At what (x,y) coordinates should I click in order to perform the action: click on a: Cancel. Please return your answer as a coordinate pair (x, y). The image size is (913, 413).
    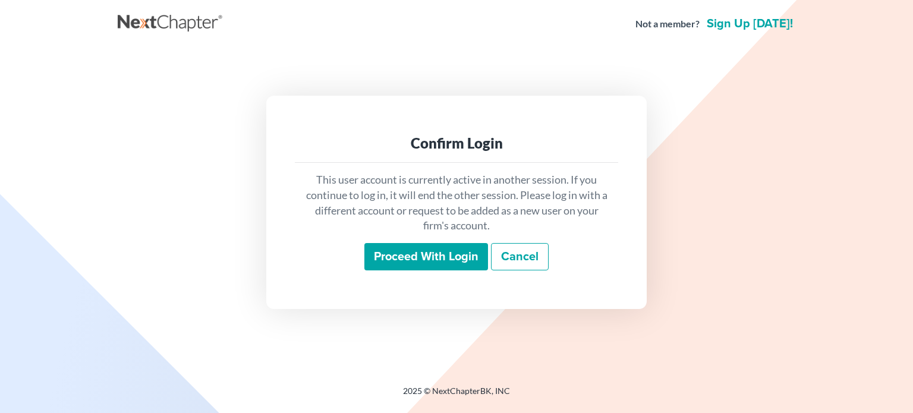
    Looking at the image, I should click on (519, 257).